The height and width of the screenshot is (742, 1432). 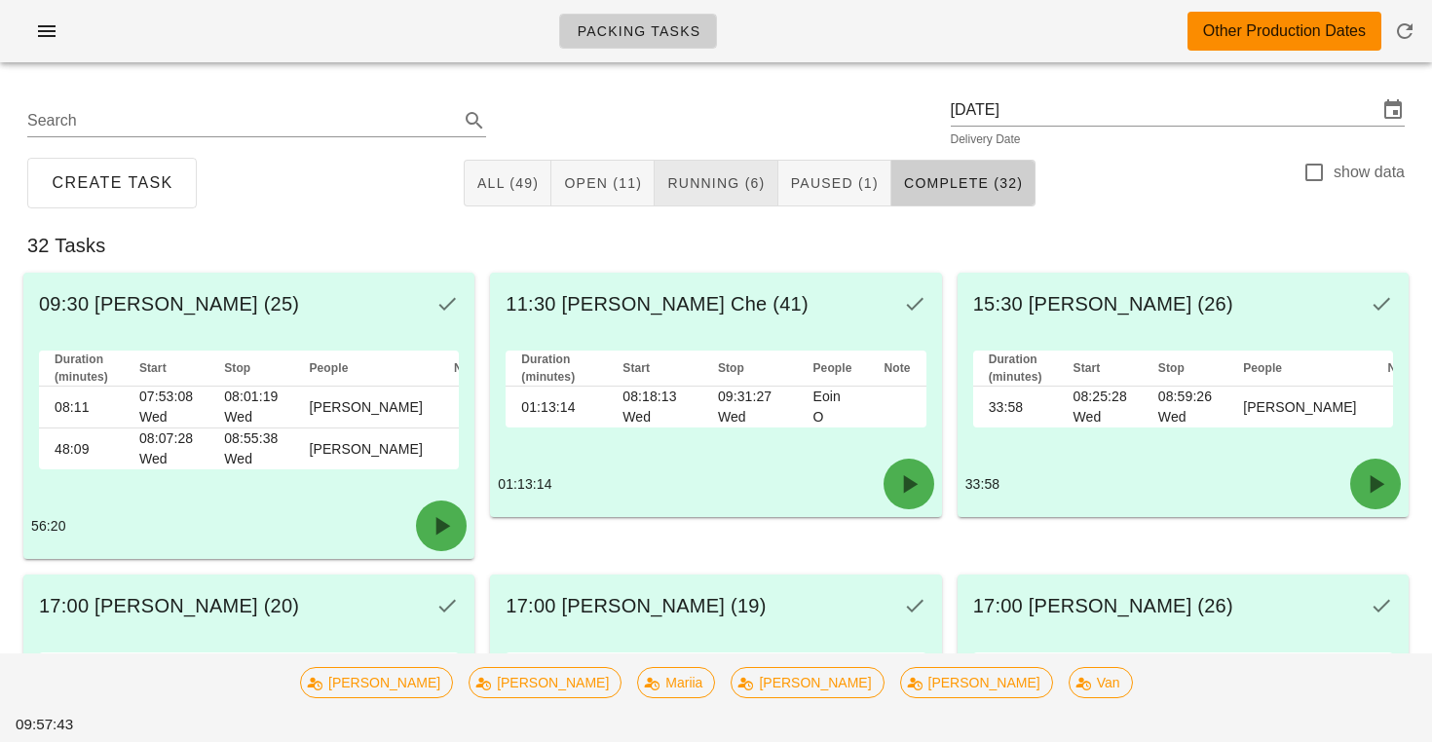 I want to click on td: 09:31:27 Wed, so click(x=750, y=407).